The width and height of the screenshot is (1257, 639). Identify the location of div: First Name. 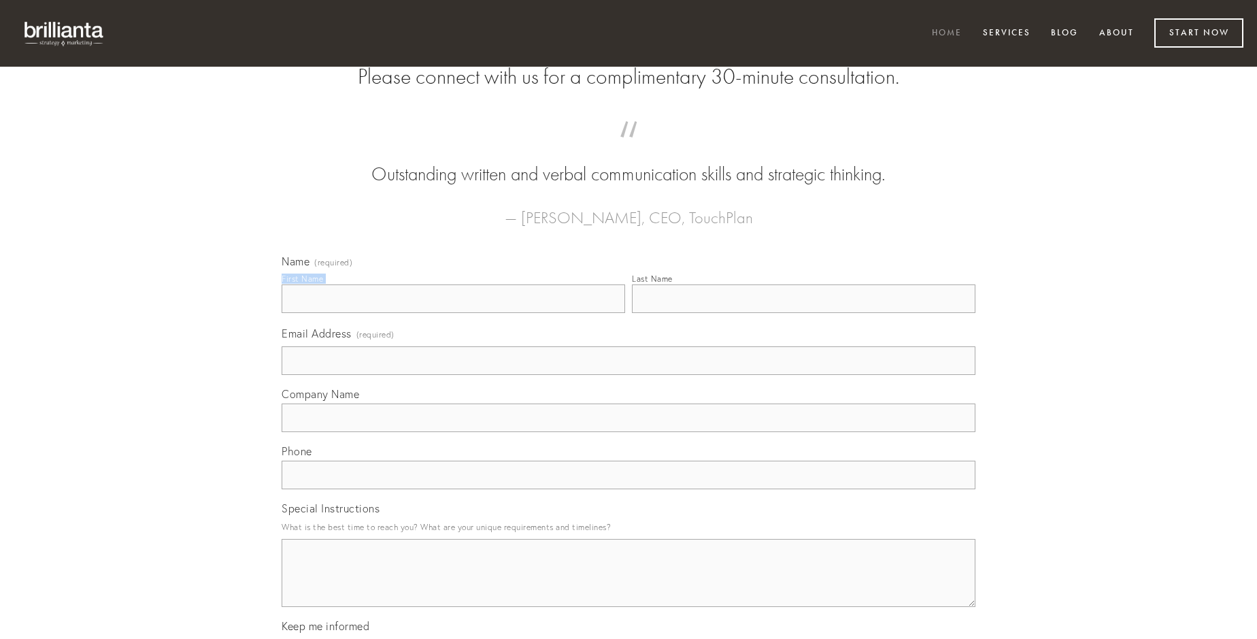
(302, 278).